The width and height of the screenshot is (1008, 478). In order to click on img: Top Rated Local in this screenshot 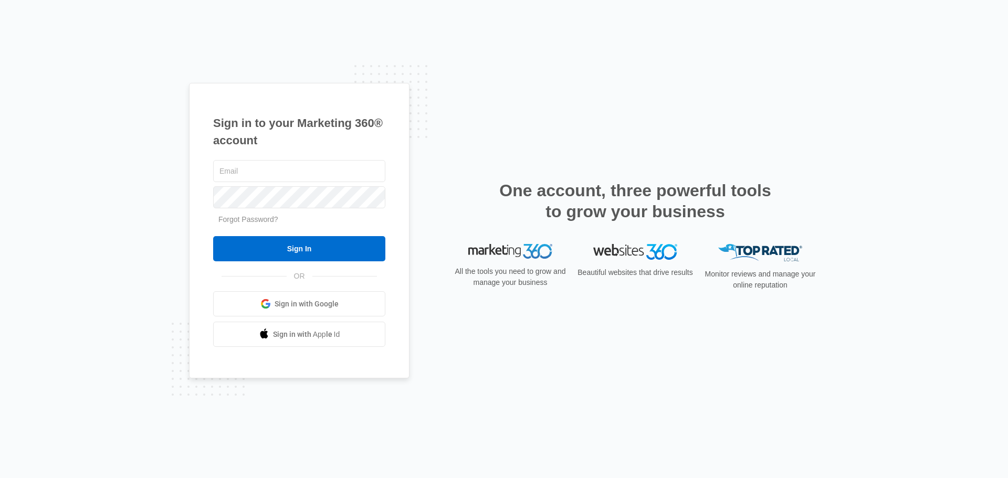, I will do `click(760, 252)`.